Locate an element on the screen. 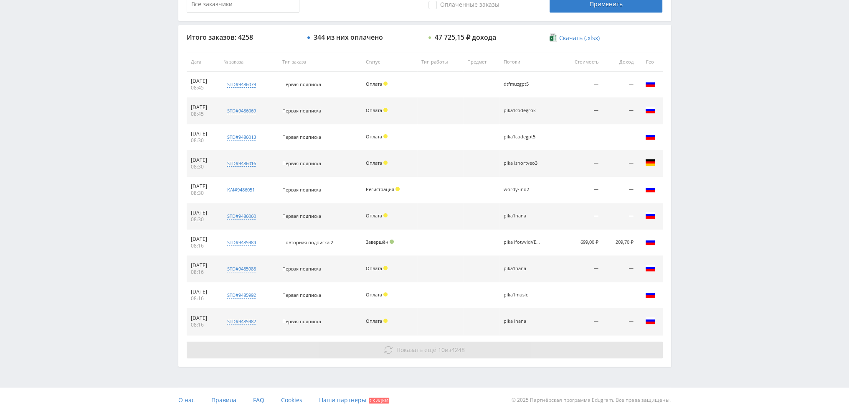 Image resolution: width=849 pixels, height=411 pixels. div: 344 из них оплачено is located at coordinates (348, 37).